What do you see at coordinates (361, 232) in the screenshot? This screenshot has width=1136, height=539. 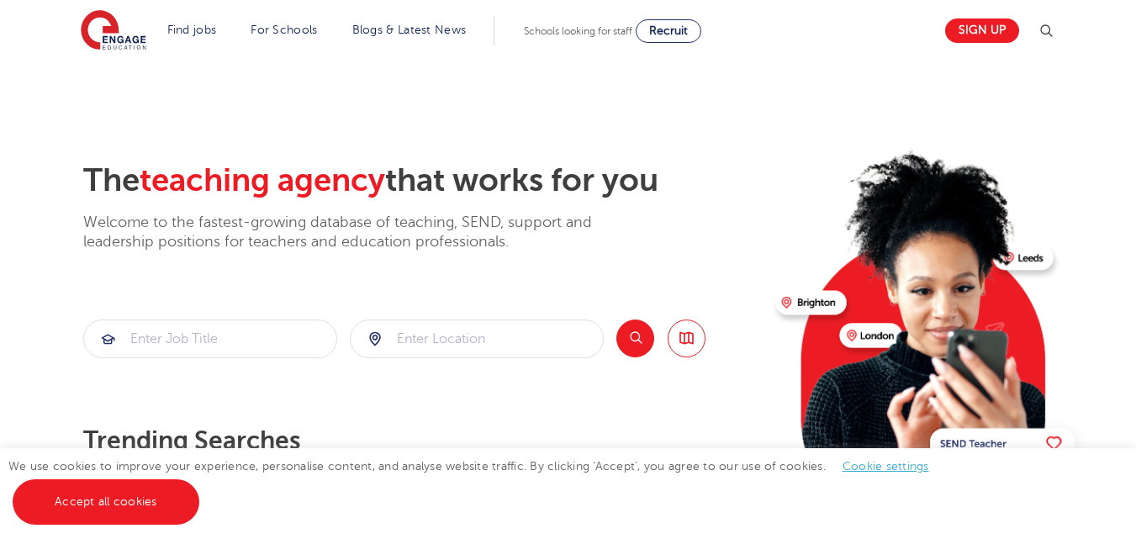 I see `p: Welcome to the fastest-growing database of teaching, SEND, support and leadership positions for t...` at bounding box center [361, 232].